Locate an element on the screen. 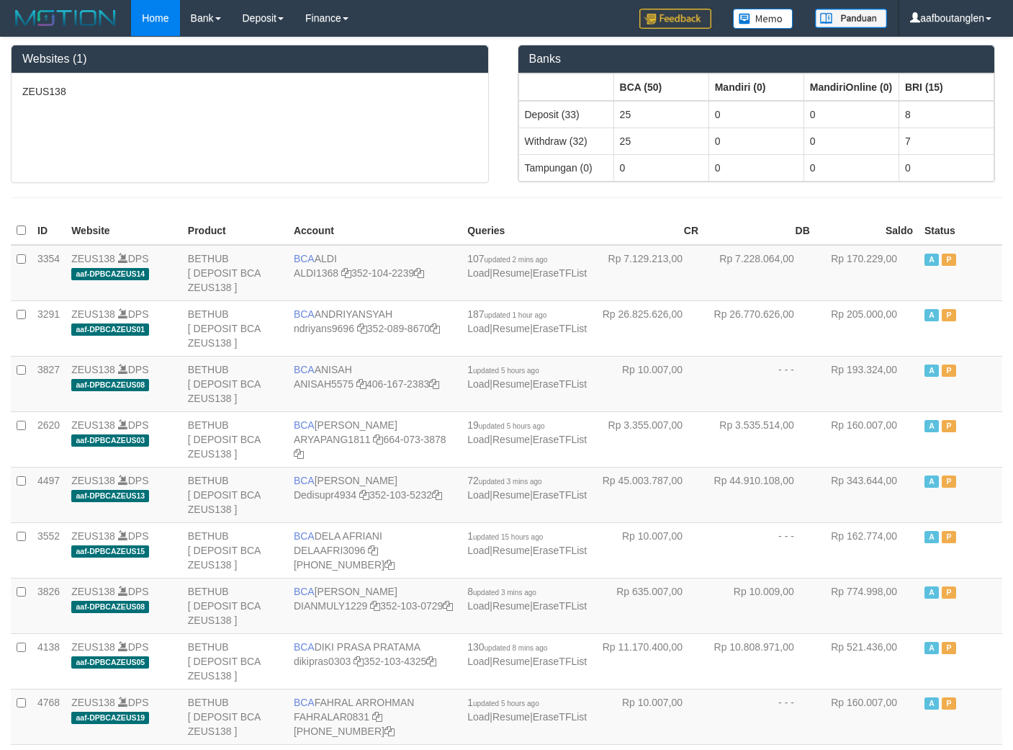  span: updated 5 hours ago is located at coordinates (512, 426).